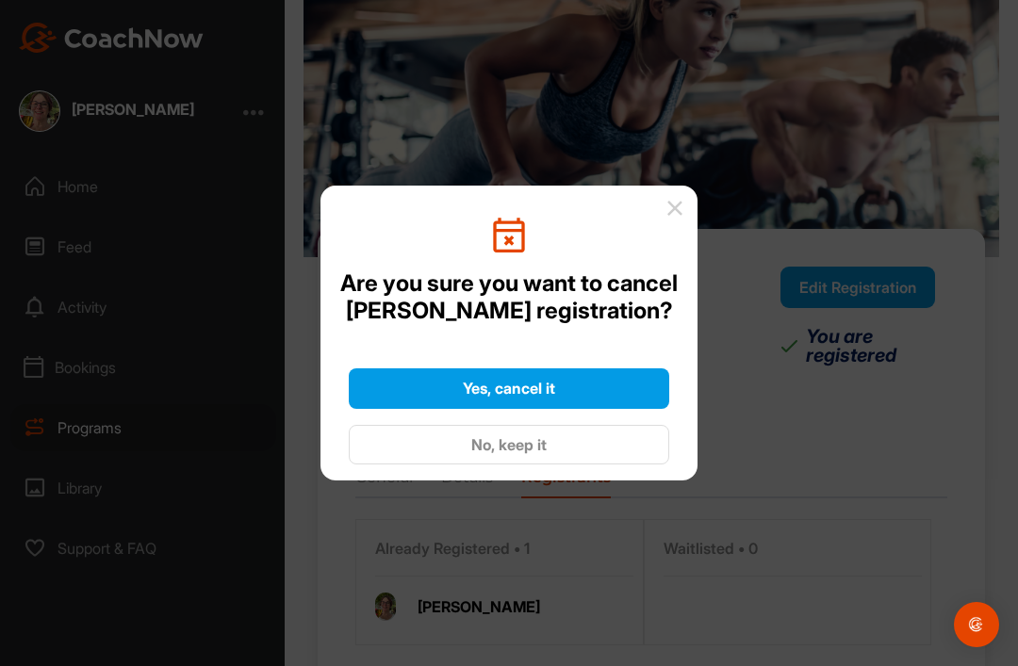 The width and height of the screenshot is (1018, 666). I want to click on span: Yes, cancel it, so click(509, 388).